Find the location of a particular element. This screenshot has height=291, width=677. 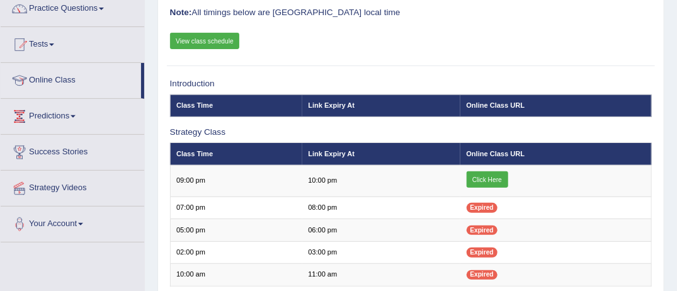

a: Your Account is located at coordinates (72, 222).